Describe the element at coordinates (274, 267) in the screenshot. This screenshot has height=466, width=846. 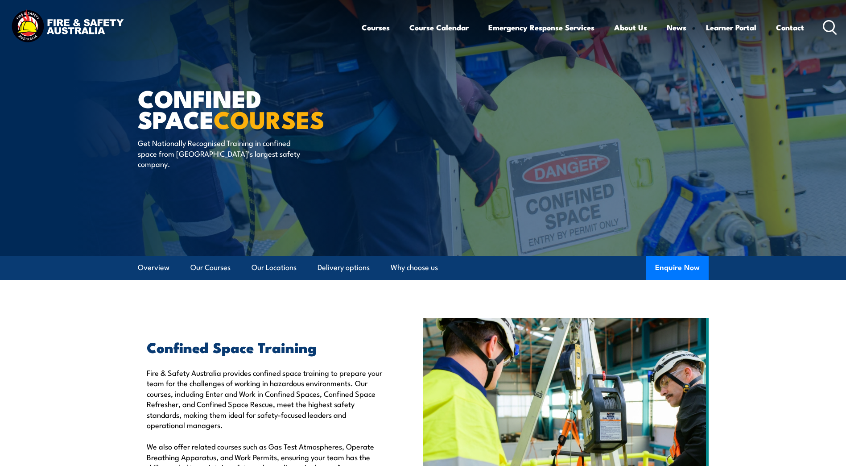
I see `a: Our Locations` at that location.